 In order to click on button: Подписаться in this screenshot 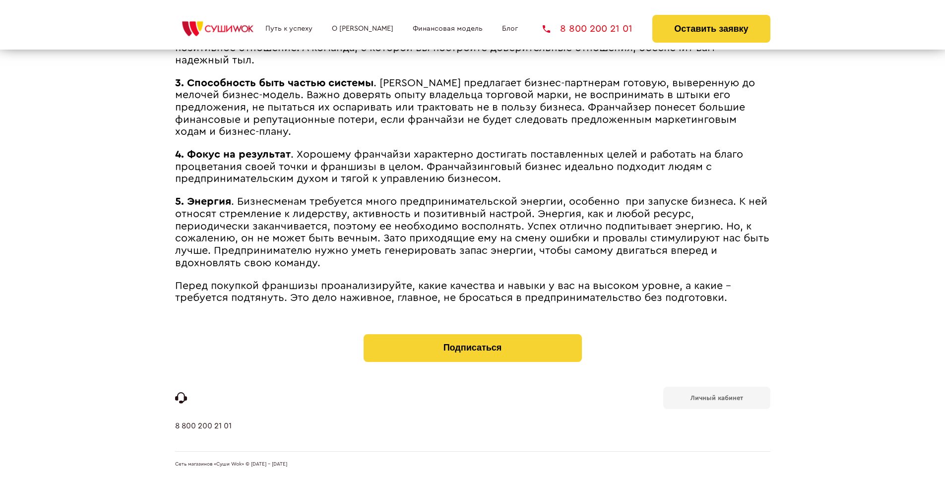, I will do `click(473, 348)`.